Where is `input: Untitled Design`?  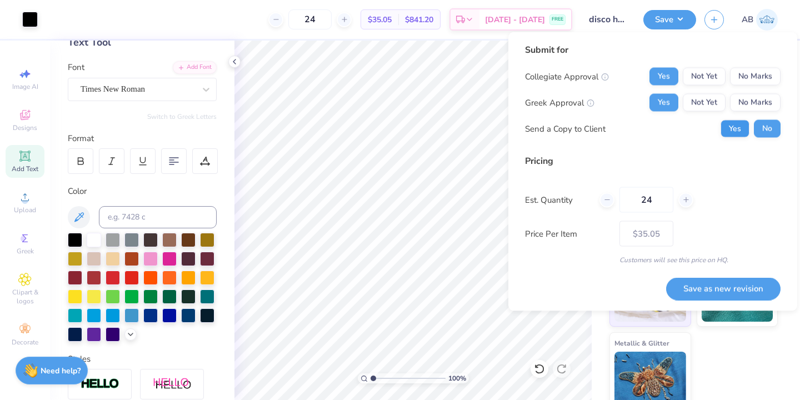
input: Untitled Design is located at coordinates (608, 19).